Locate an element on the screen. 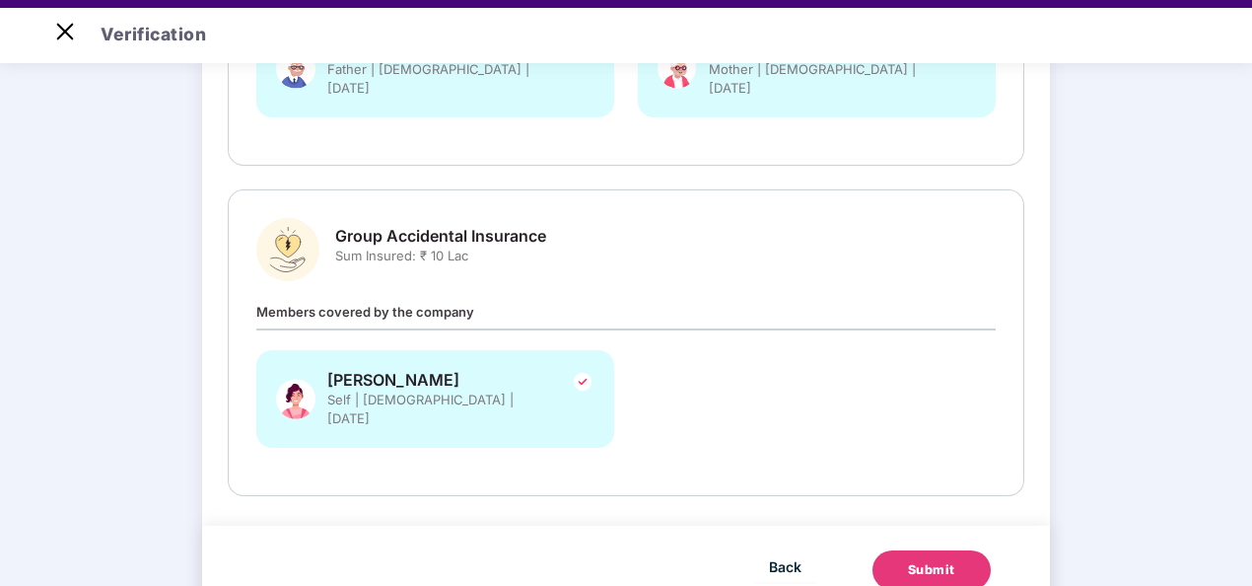  span: Group Accidental Insurance is located at coordinates (441, 236).